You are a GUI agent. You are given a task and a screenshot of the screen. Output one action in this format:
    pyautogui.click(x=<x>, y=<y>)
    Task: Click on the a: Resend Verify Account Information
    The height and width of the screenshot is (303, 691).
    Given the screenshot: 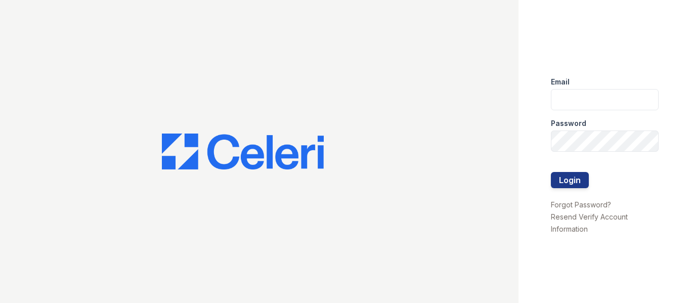 What is the action you would take?
    pyautogui.click(x=589, y=223)
    